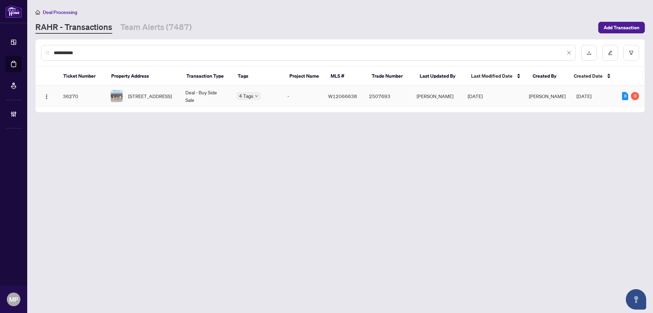 The height and width of the screenshot is (313, 653). What do you see at coordinates (38, 12) in the screenshot?
I see `span: home` at bounding box center [38, 12].